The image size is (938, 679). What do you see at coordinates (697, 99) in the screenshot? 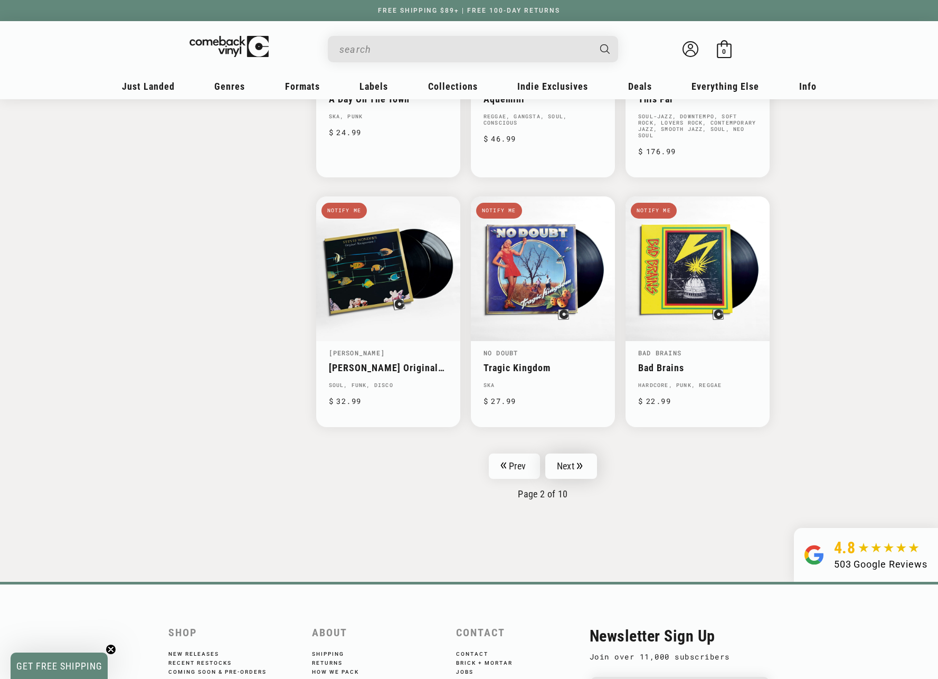
I see `a: This Far` at bounding box center [697, 99].